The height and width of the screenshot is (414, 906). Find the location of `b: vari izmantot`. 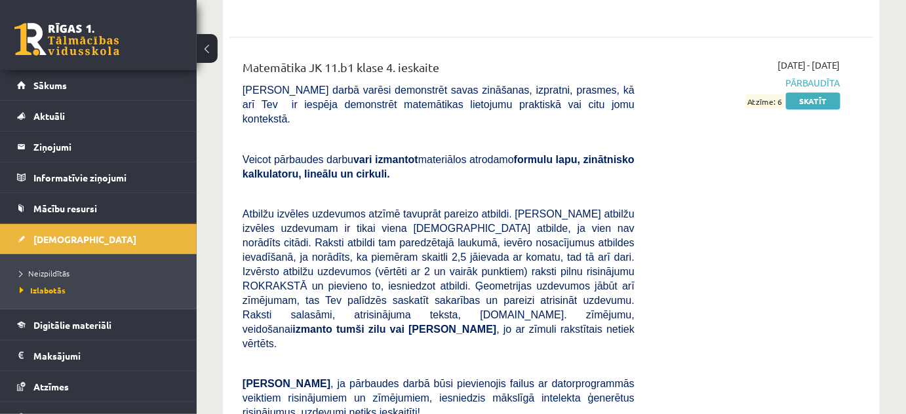

b: vari izmantot is located at coordinates (386, 159).